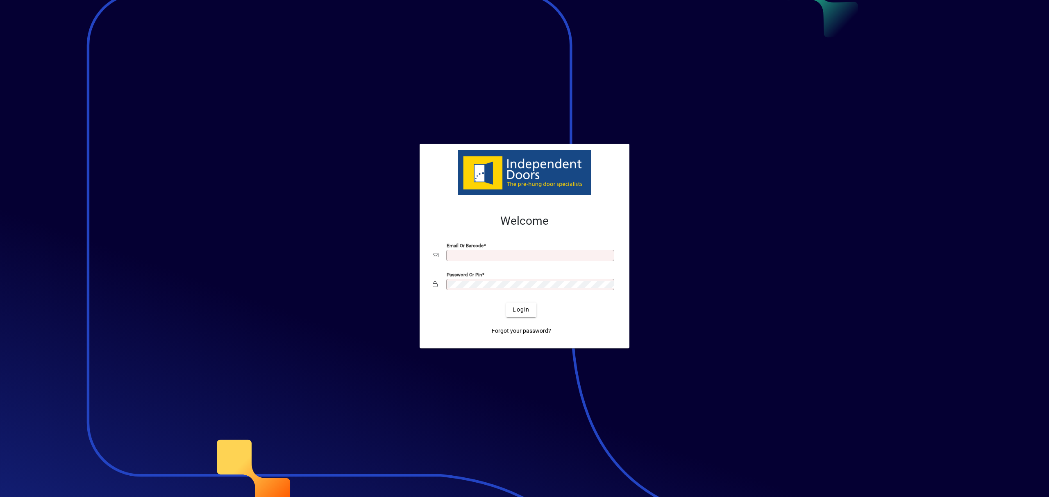 The image size is (1049, 497). Describe the element at coordinates (524, 221) in the screenshot. I see `h2: Welcome` at that location.